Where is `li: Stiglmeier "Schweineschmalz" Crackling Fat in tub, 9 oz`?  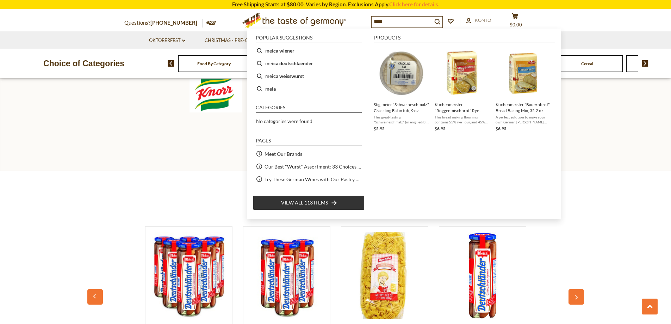
li: Stiglmeier "Schweineschmalz" Crackling Fat in tub, 9 oz is located at coordinates (401, 89).